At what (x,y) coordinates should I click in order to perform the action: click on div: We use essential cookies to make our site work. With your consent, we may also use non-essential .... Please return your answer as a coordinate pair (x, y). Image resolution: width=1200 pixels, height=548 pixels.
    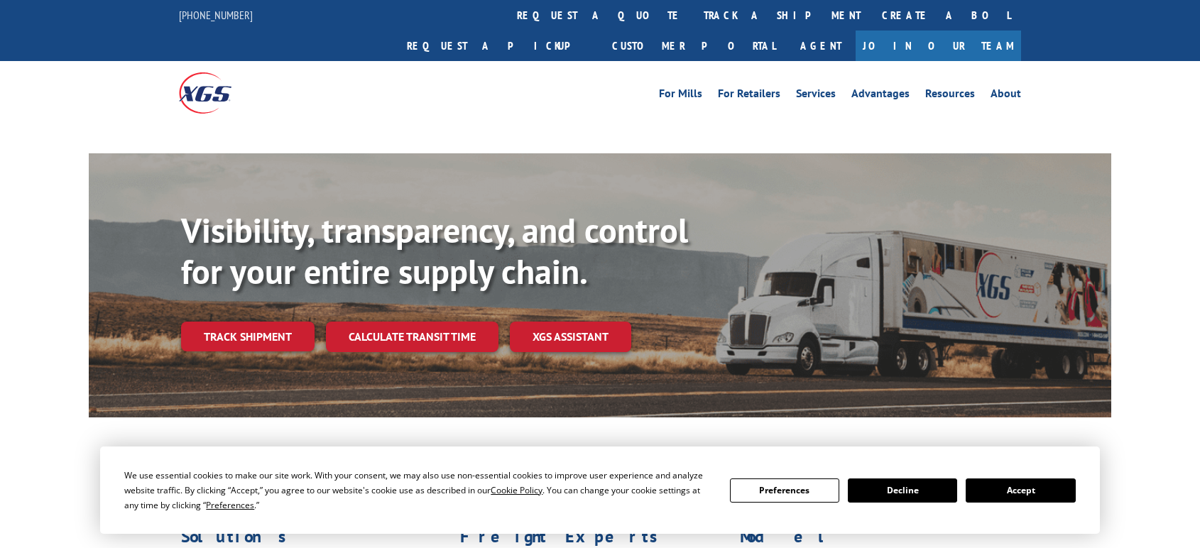
    Looking at the image, I should click on (418, 490).